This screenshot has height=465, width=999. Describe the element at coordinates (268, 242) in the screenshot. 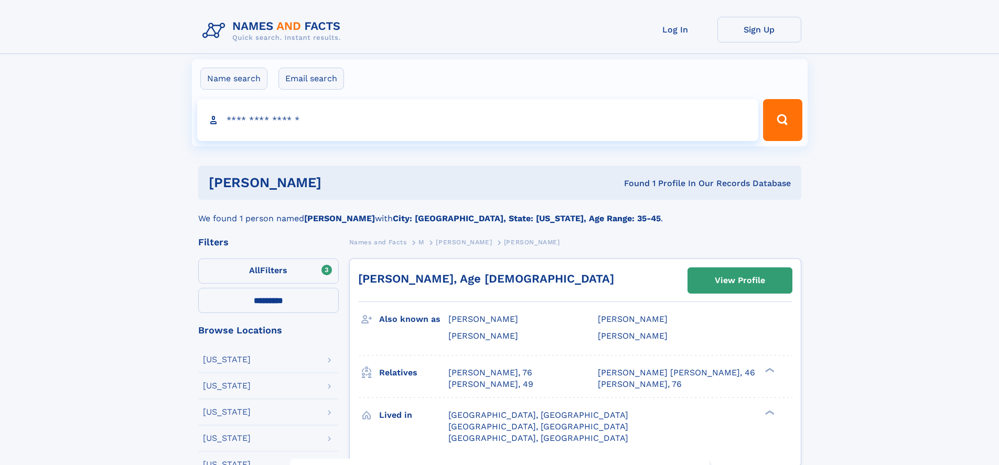

I see `div: Filters` at that location.